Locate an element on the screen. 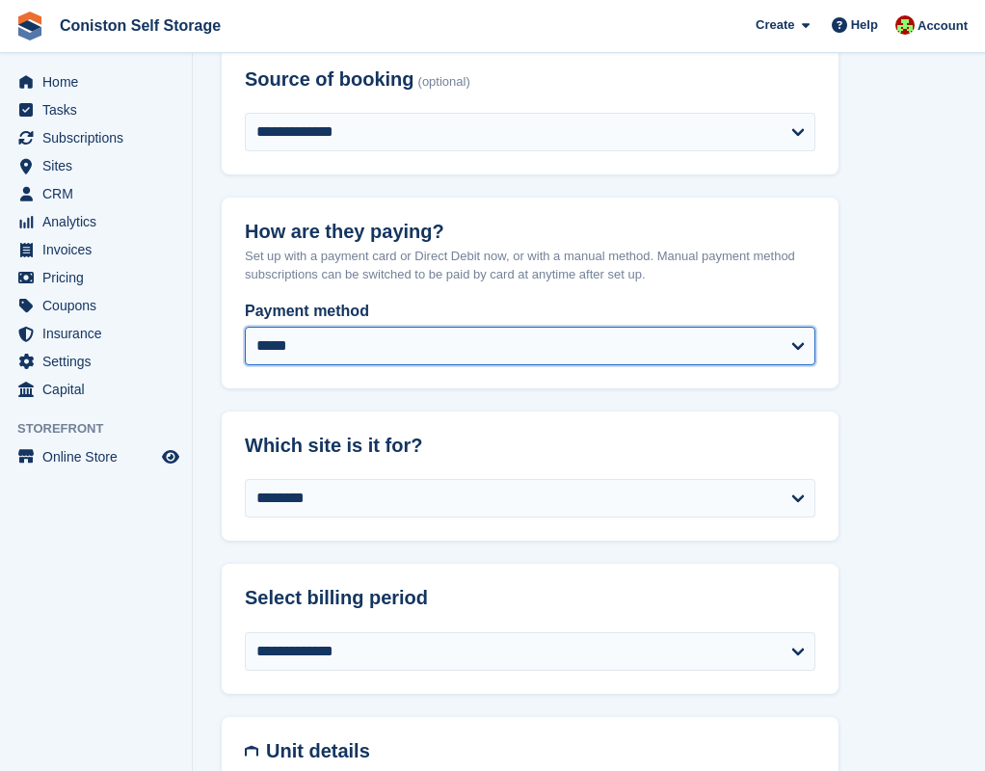 The image size is (985, 771). span: Coupons is located at coordinates (100, 306).